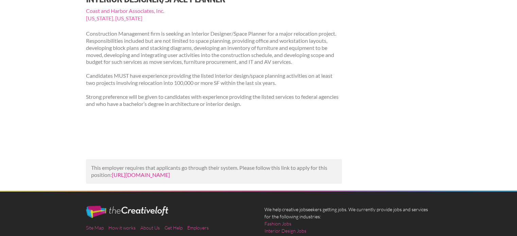  Describe the element at coordinates (277, 223) in the screenshot. I see `a: Fashion Jobs` at that location.